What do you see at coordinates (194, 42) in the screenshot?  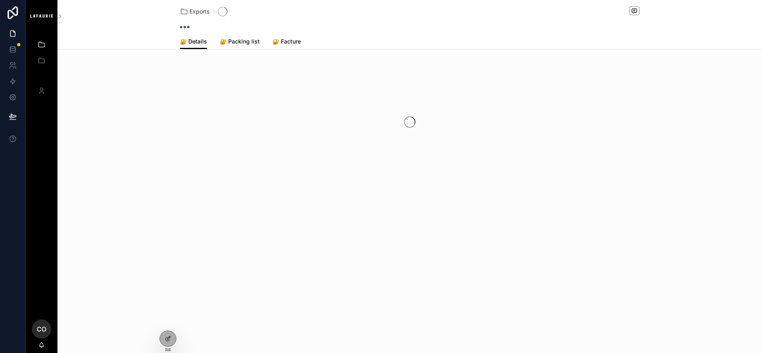 I see `span: 🔐 Details` at bounding box center [194, 42].